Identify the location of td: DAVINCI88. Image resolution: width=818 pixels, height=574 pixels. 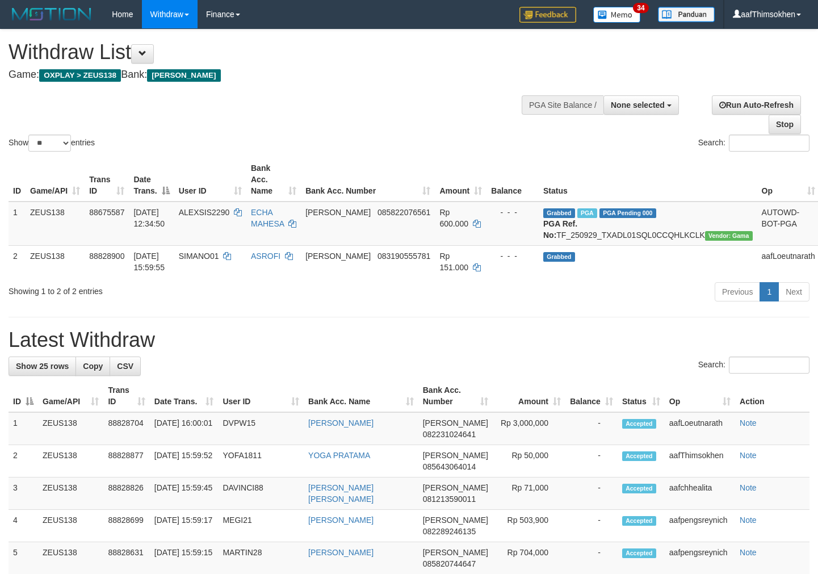
(260, 493).